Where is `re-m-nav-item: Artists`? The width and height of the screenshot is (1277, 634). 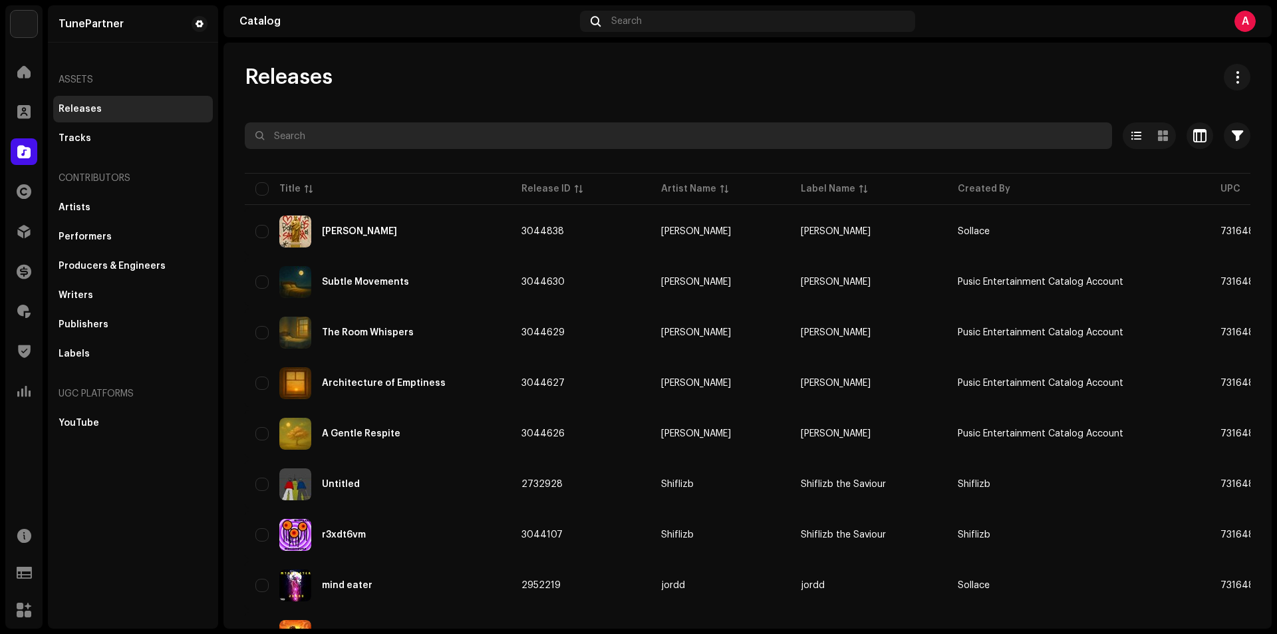
re-m-nav-item: Artists is located at coordinates (133, 207).